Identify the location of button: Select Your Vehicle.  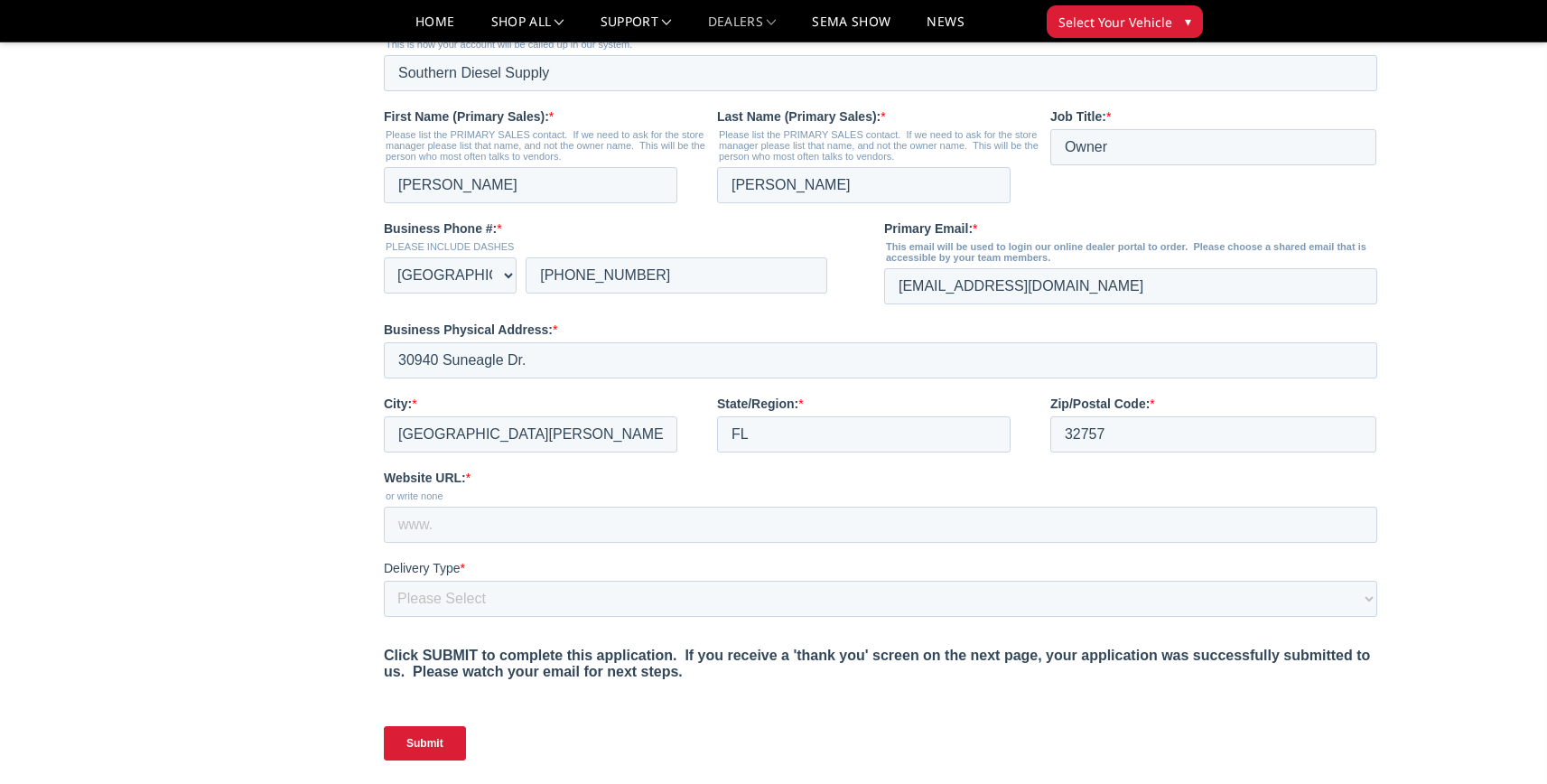
(1125, 22).